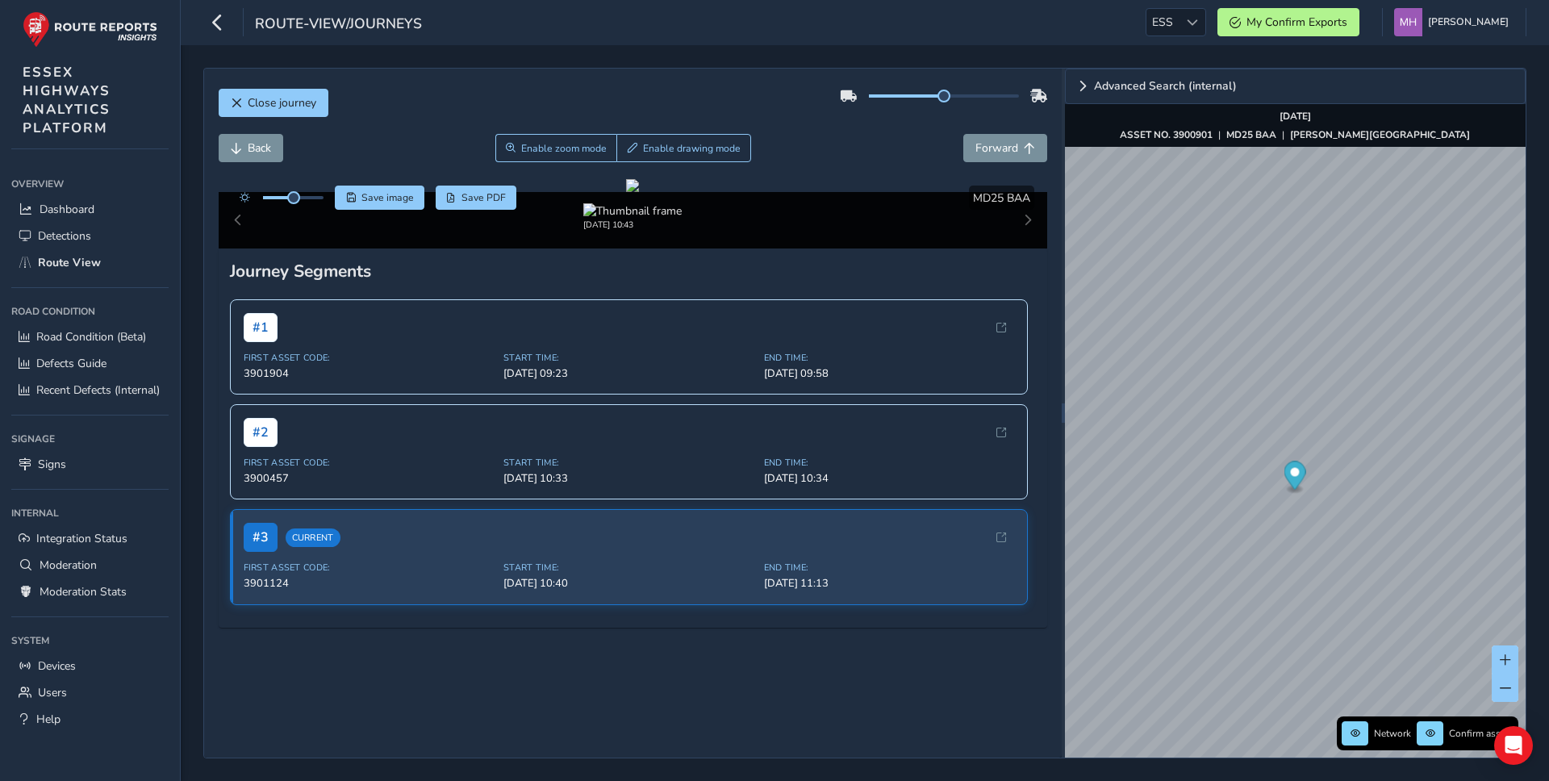  I want to click on span: Enable zoom mode, so click(564, 148).